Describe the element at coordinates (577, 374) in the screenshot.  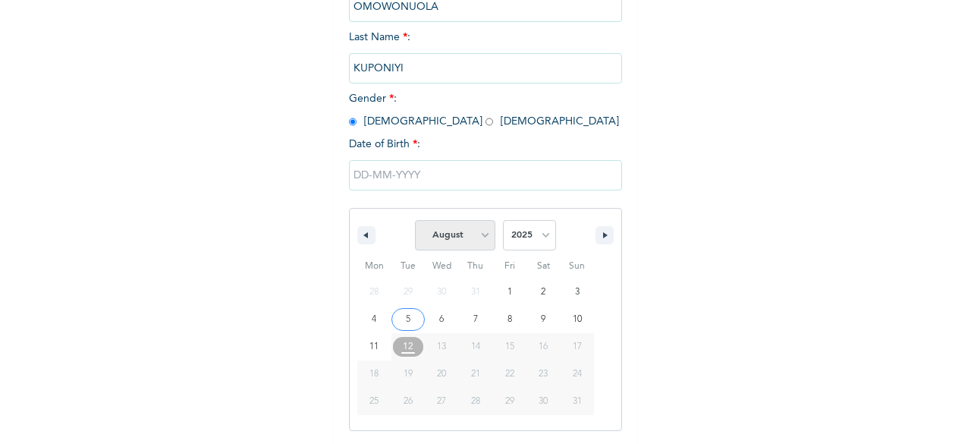
I see `span: 24` at that location.